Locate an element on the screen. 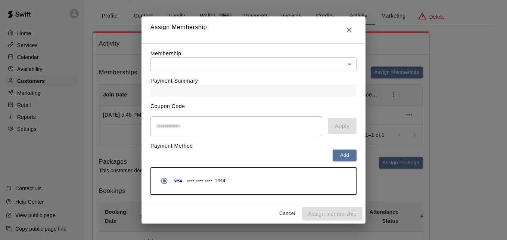 This screenshot has height=240, width=507. button: Add is located at coordinates (344, 155).